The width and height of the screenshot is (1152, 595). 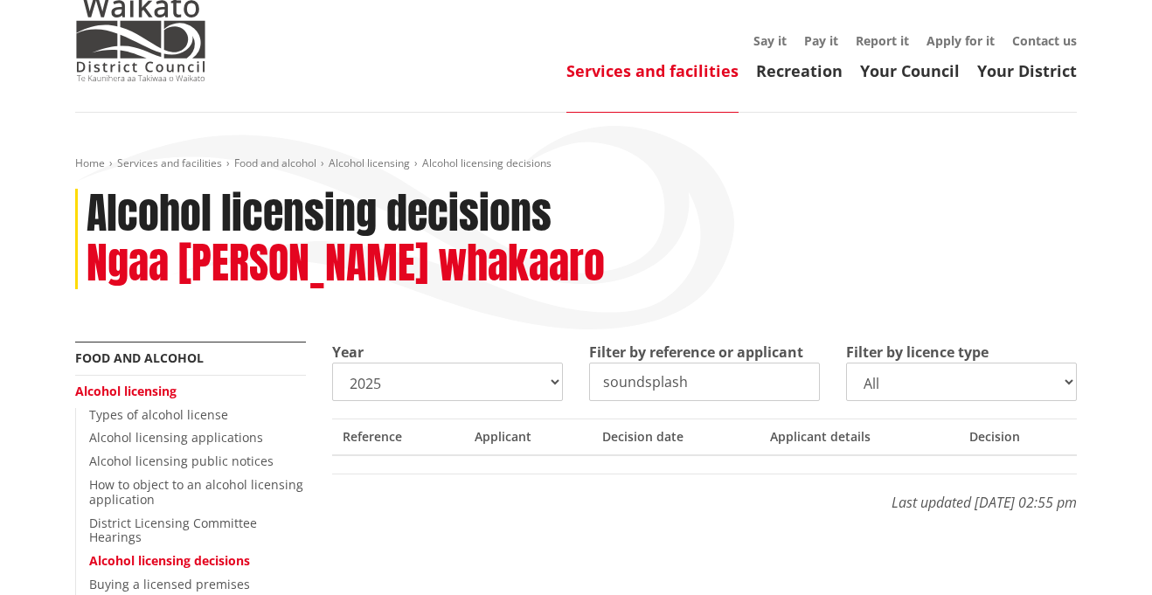 I want to click on a: Buying a licensed premises, so click(x=170, y=584).